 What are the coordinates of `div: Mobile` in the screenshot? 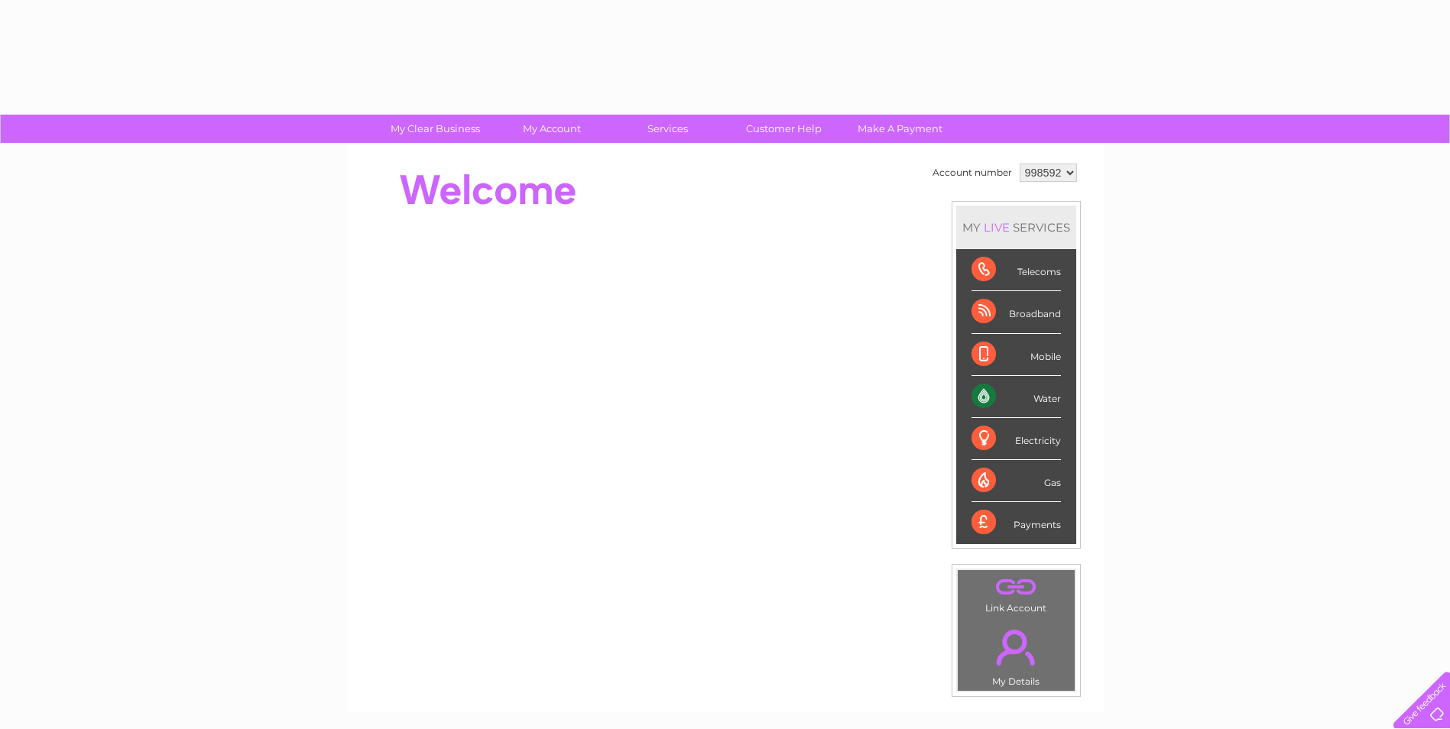 It's located at (1016, 355).